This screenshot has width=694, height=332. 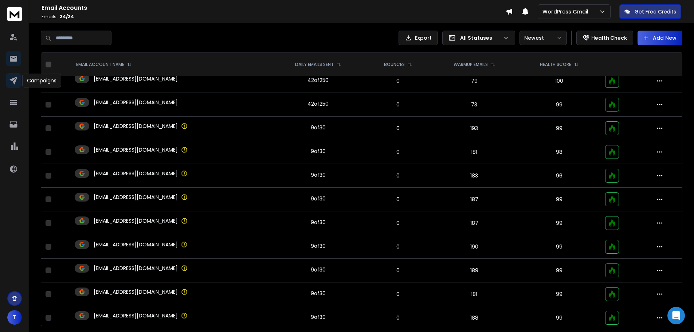 What do you see at coordinates (474, 247) in the screenshot?
I see `td: 190` at bounding box center [474, 247].